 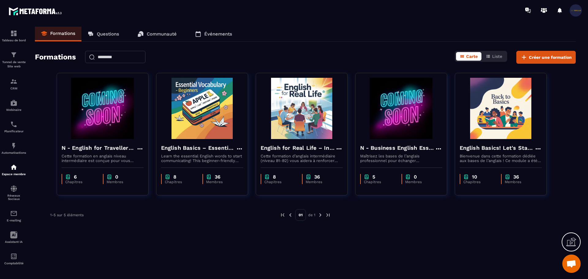 What do you see at coordinates (401, 158) in the screenshot?
I see `p: Maîtrisez les bases de l’anglais professionnel pour échanger efficacement par e-mail, téléphone, ...` at bounding box center [401, 158].